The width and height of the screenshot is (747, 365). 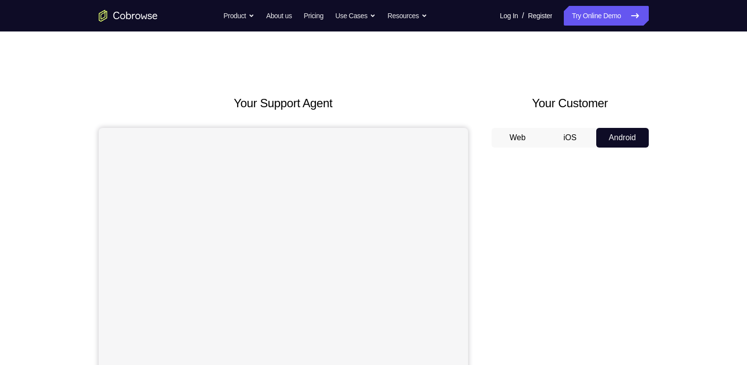 I want to click on button: Product, so click(x=239, y=16).